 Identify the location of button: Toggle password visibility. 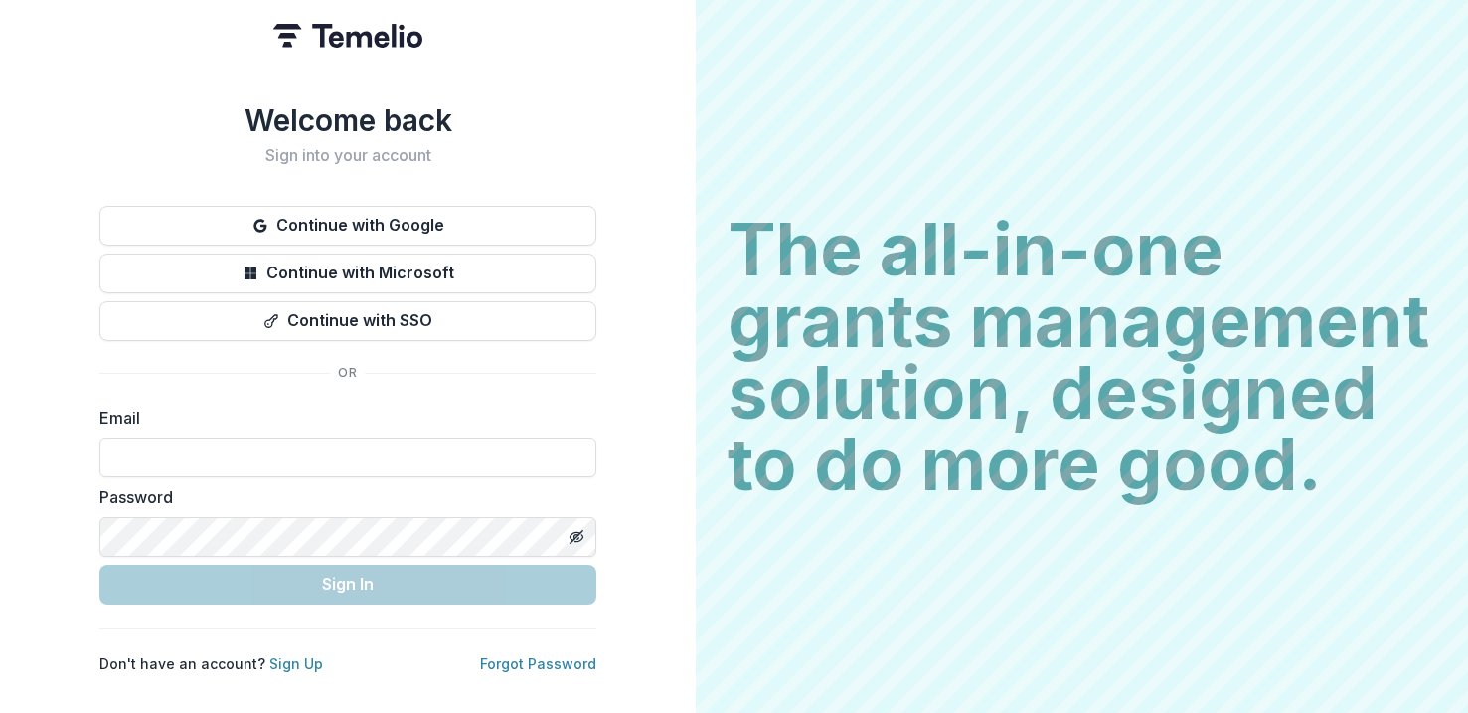
(576, 537).